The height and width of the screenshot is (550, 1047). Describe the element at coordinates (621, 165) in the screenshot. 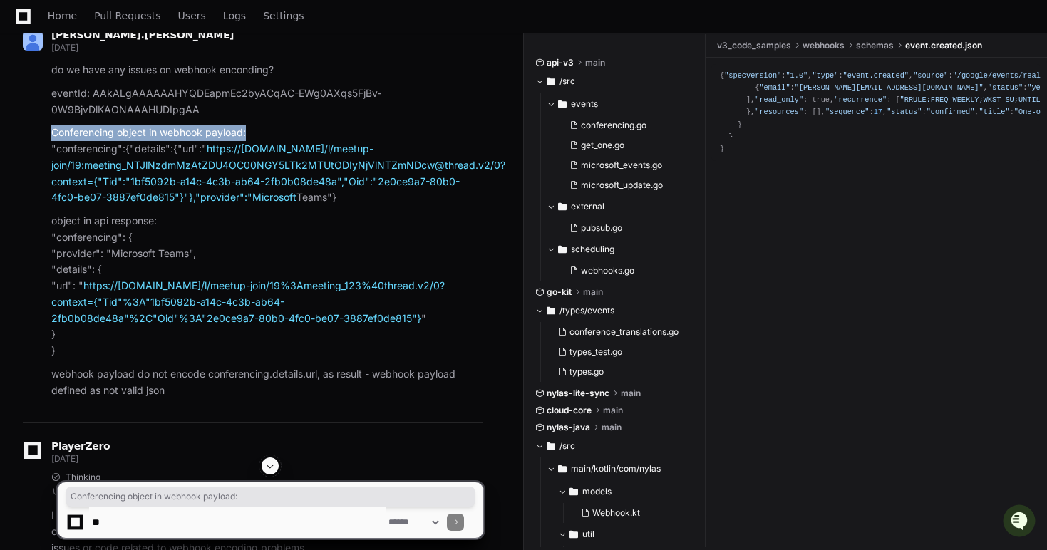

I see `span: microsoft_events.go` at that location.